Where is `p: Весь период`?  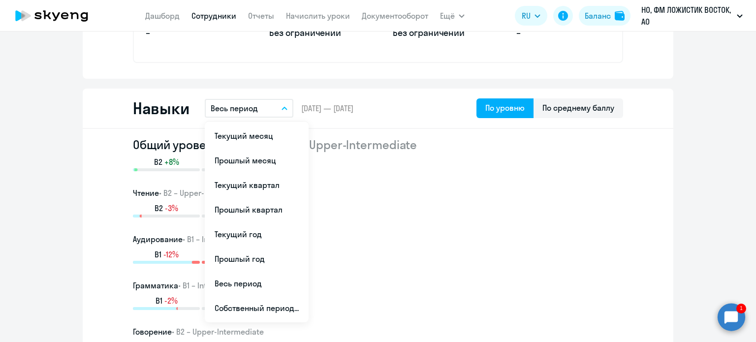
p: Весь период is located at coordinates (234, 108).